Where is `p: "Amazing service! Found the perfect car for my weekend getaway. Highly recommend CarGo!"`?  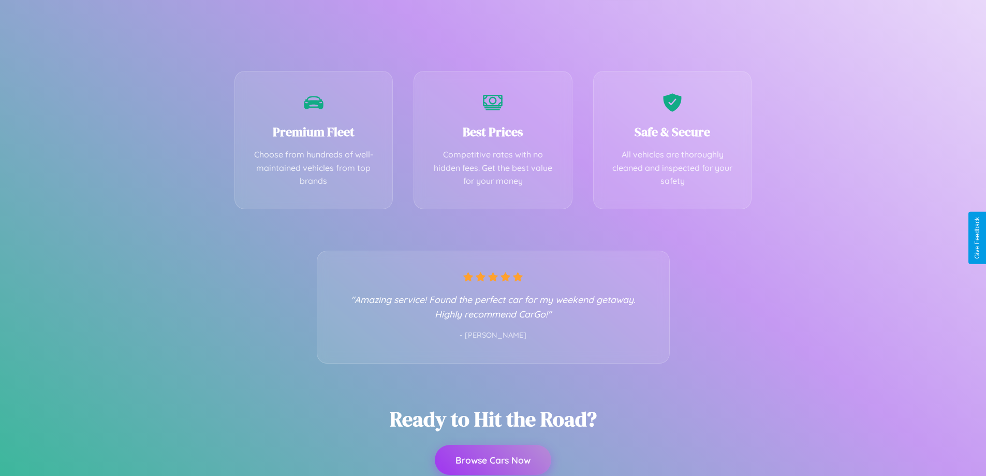
p: "Amazing service! Found the perfect car for my weekend getaway. Highly recommend CarGo!" is located at coordinates (493, 306).